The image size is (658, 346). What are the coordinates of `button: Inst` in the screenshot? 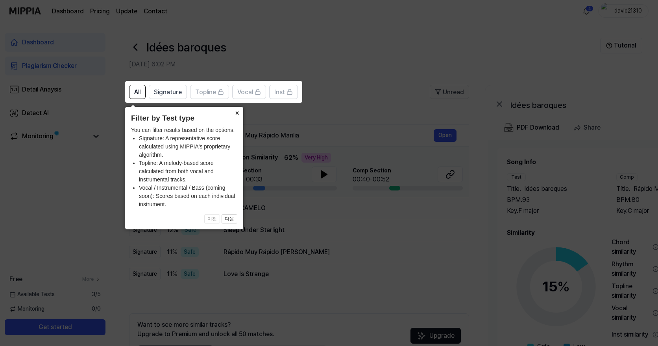 It's located at (283, 92).